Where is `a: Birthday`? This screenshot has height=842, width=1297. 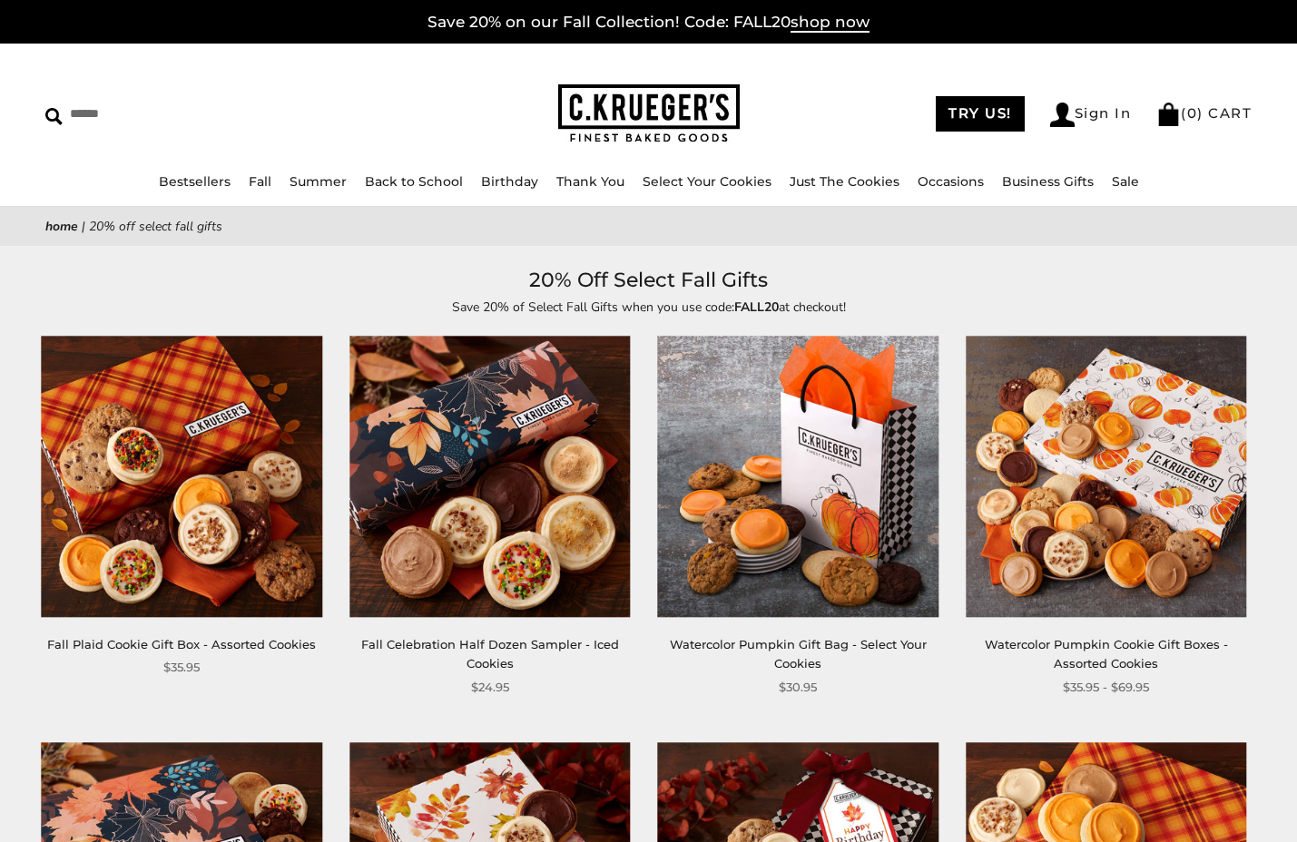
a: Birthday is located at coordinates (509, 182).